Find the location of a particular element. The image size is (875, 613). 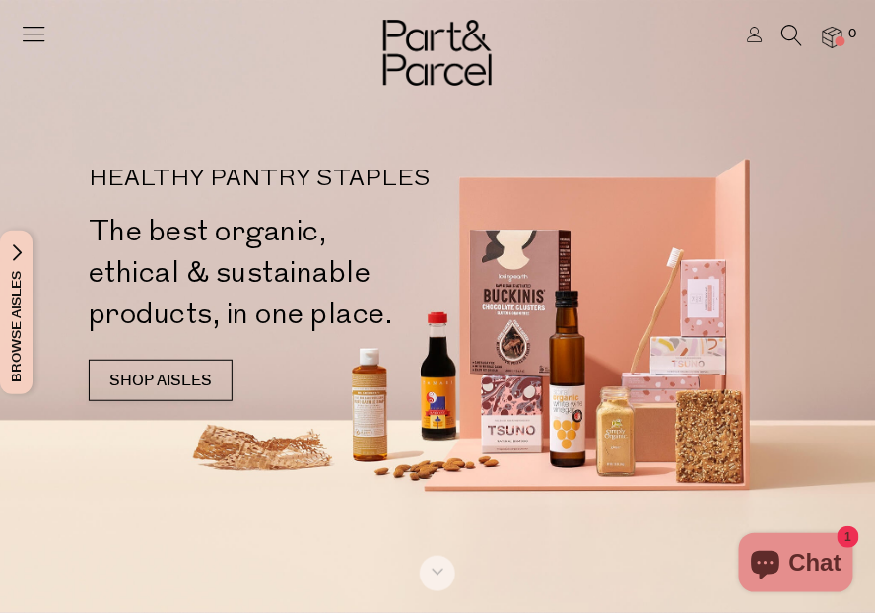

p: HEALTHY PANTRY STAPLES is located at coordinates (267, 179).